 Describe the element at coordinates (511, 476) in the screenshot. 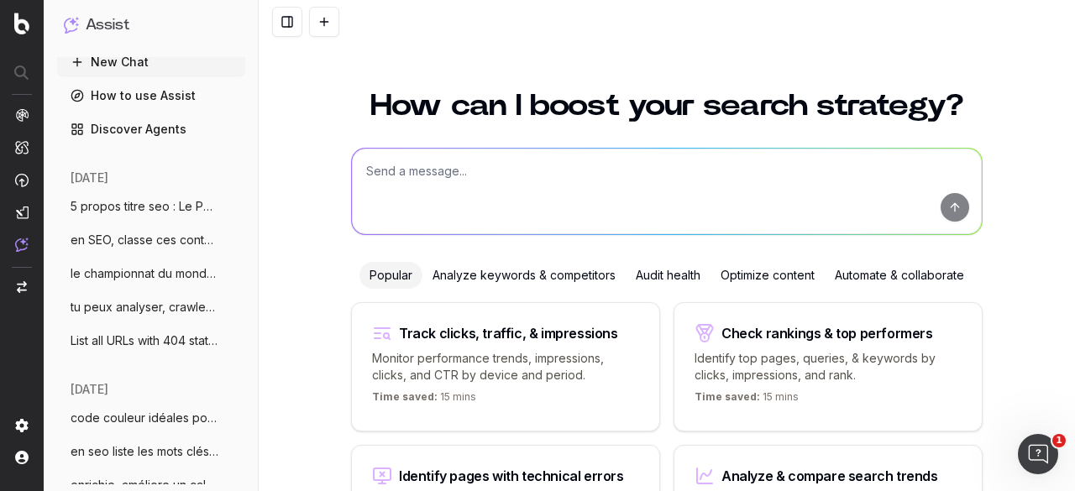

I see `div: Identify pages with technical errors` at that location.